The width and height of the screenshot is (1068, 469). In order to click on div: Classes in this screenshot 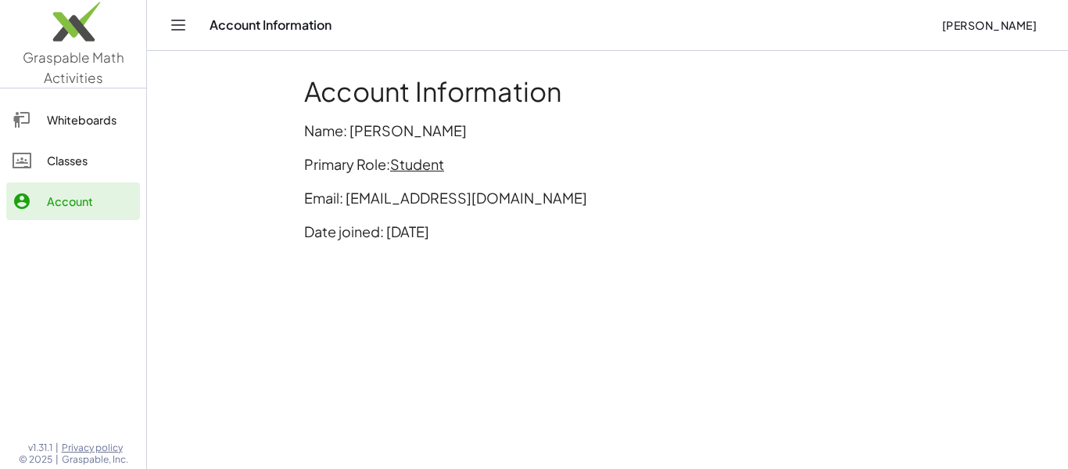, I will do `click(90, 160)`.